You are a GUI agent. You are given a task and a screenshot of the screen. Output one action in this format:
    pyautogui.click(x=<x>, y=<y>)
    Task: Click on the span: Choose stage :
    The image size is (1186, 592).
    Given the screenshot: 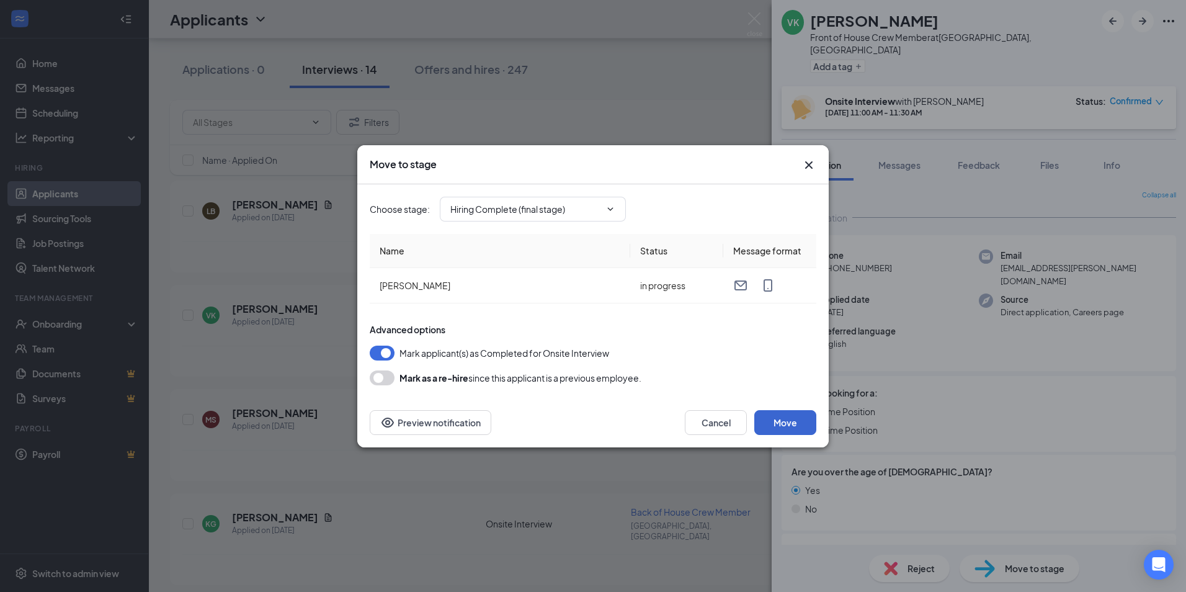 What is the action you would take?
    pyautogui.click(x=400, y=209)
    